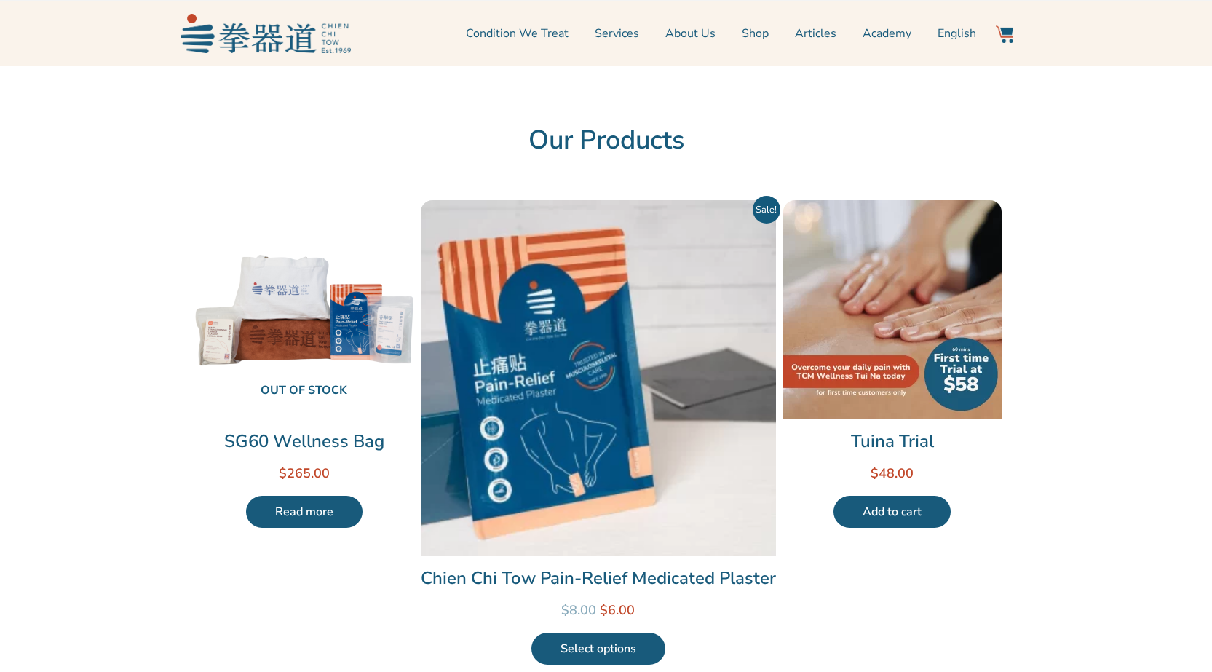  I want to click on a: Condition We Treat, so click(517, 33).